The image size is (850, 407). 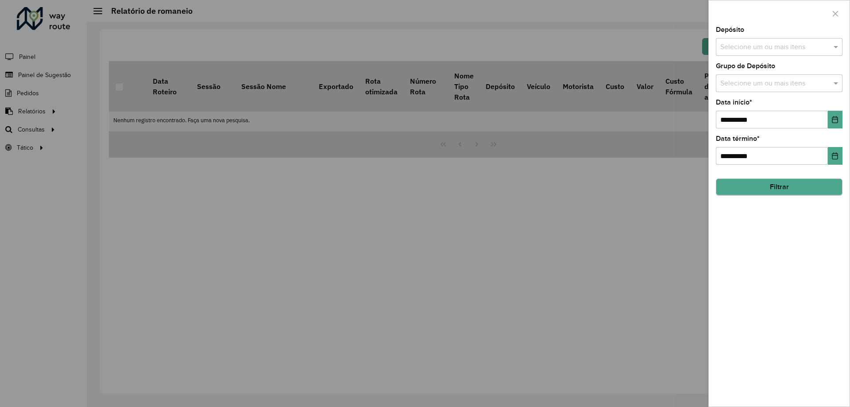 What do you see at coordinates (738, 139) in the screenshot?
I see `label: Data término` at bounding box center [738, 139].